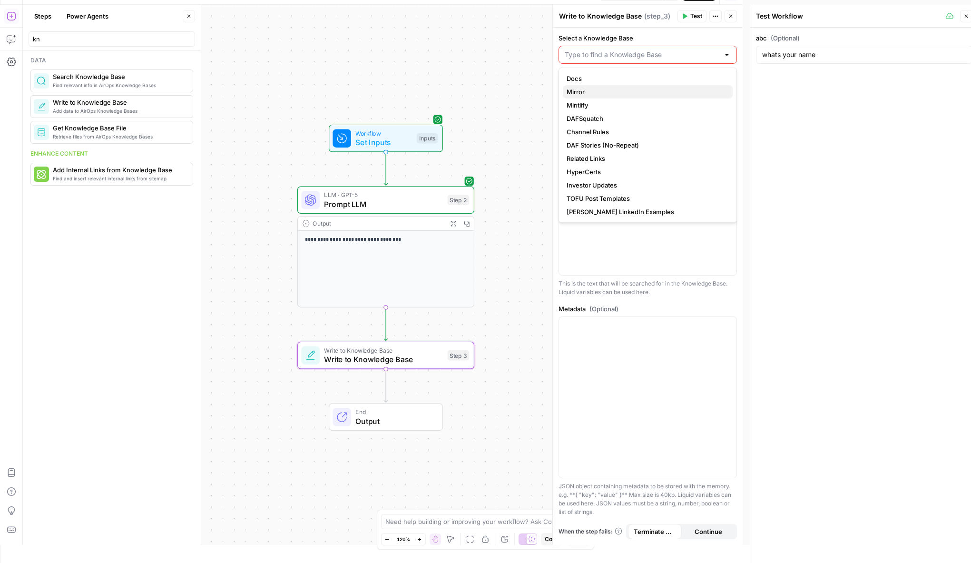 This screenshot has height=563, width=971. What do you see at coordinates (394, 412) in the screenshot?
I see `span: End` at bounding box center [394, 412].